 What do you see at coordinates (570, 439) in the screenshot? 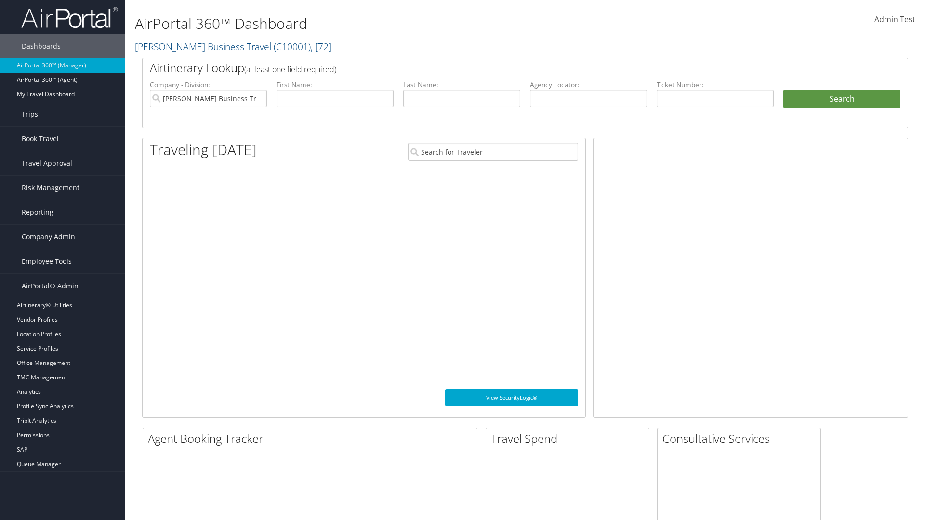
I see `h2: Travel Spend` at bounding box center [570, 439].